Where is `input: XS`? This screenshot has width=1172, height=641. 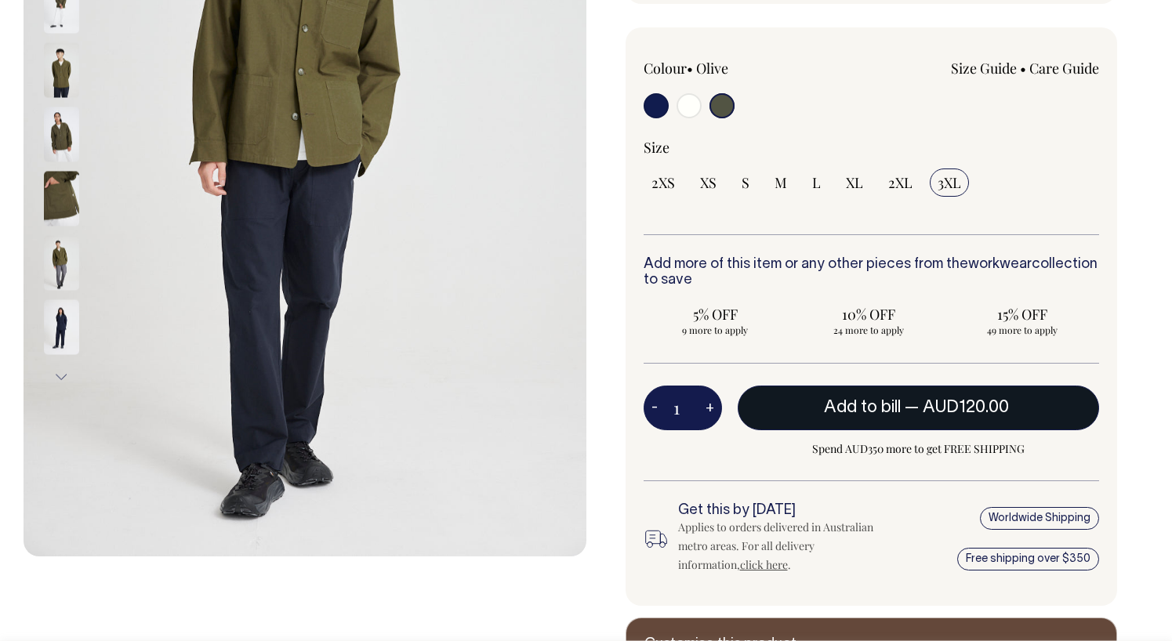
input: XS is located at coordinates (708, 183).